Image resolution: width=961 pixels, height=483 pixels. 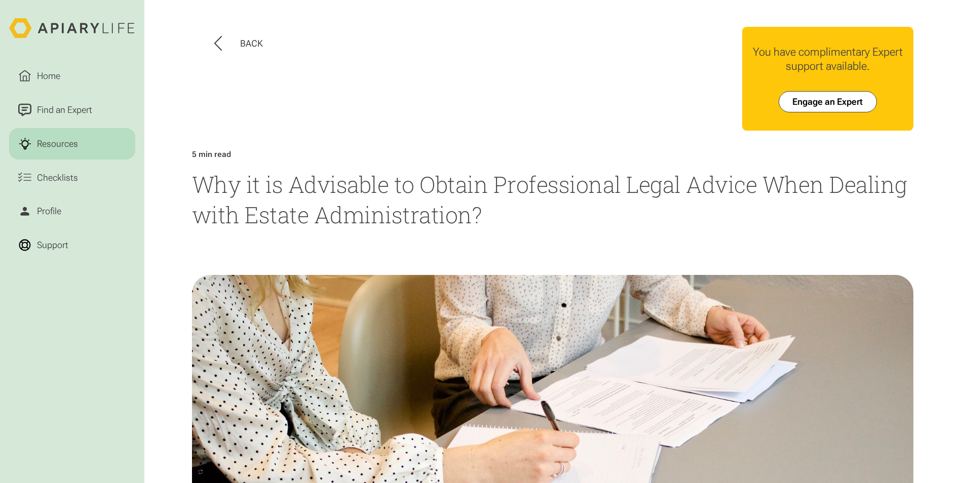 I want to click on div: Support, so click(x=53, y=245).